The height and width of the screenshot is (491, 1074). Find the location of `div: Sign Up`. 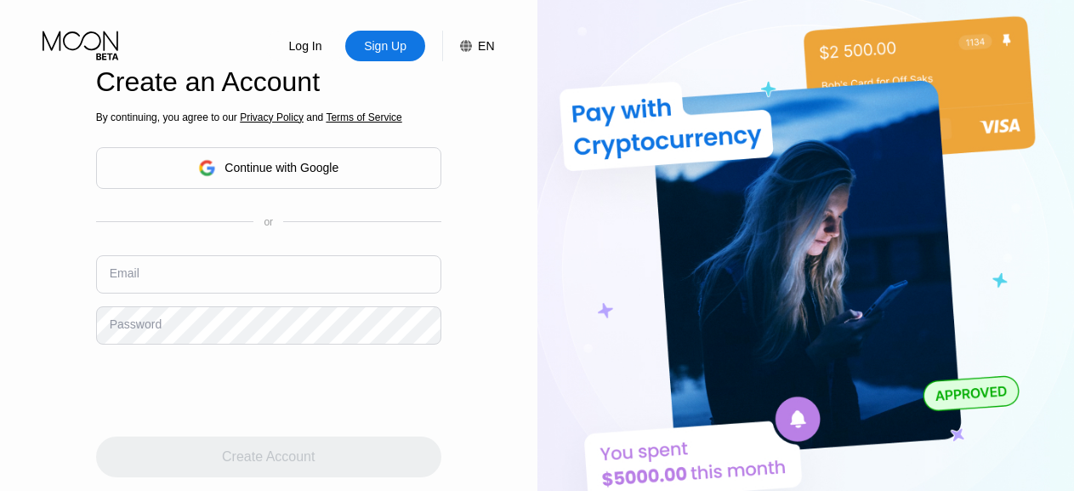

div: Sign Up is located at coordinates (385, 46).